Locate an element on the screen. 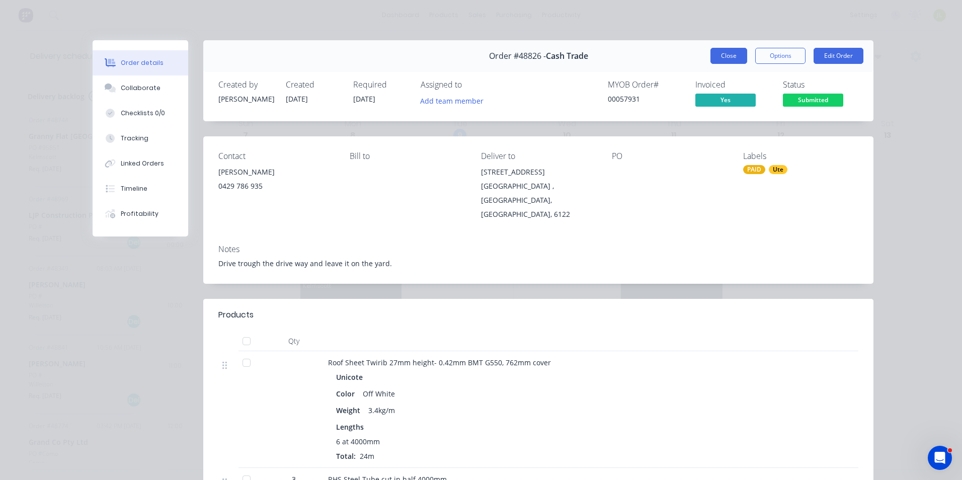 This screenshot has height=480, width=962. span: Submitted is located at coordinates (813, 100).